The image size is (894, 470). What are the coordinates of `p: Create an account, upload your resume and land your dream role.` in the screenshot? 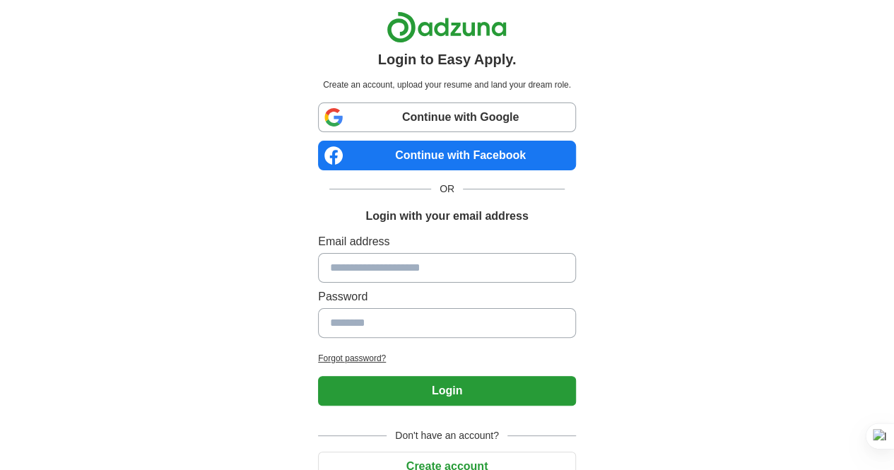 It's located at (446, 85).